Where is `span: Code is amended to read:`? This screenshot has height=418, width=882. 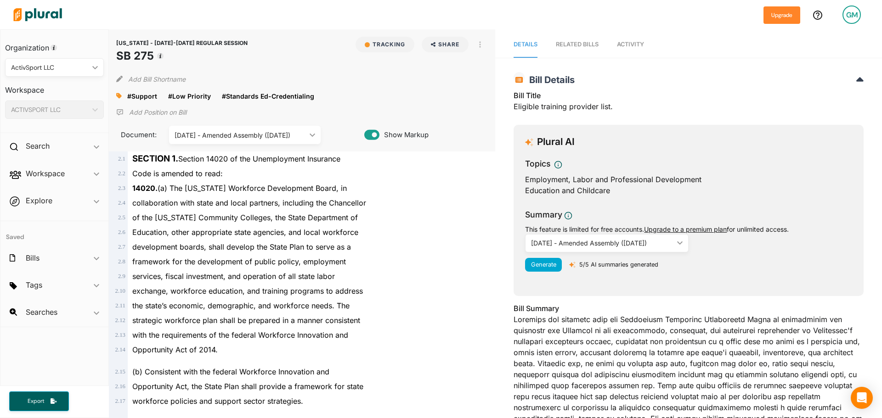 span: Code is amended to read: is located at coordinates (177, 174).